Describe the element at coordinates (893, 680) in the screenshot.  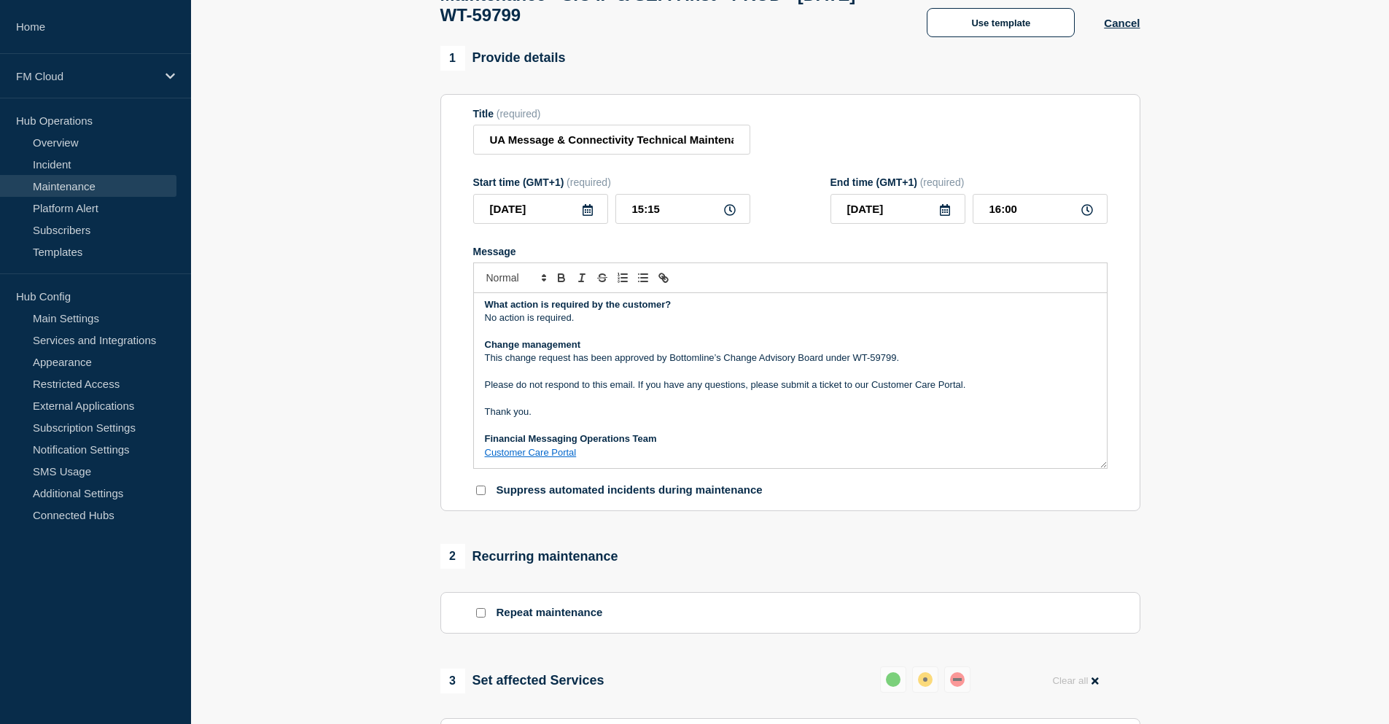
I see `button: up` at that location.